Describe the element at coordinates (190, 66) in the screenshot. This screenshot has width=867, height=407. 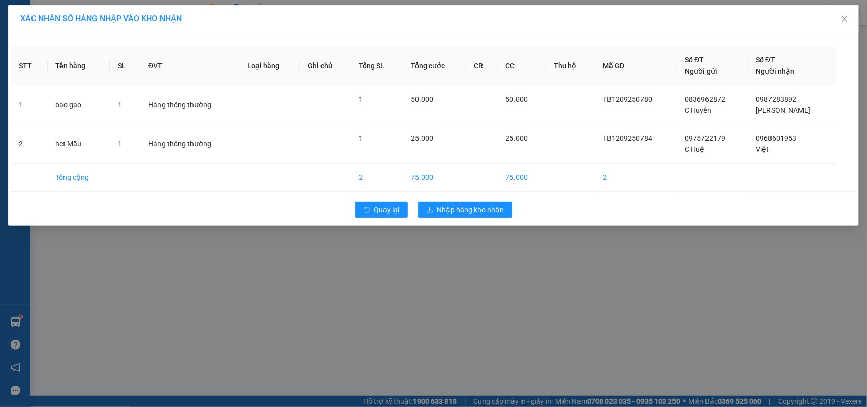
I see `th: ĐVT` at that location.